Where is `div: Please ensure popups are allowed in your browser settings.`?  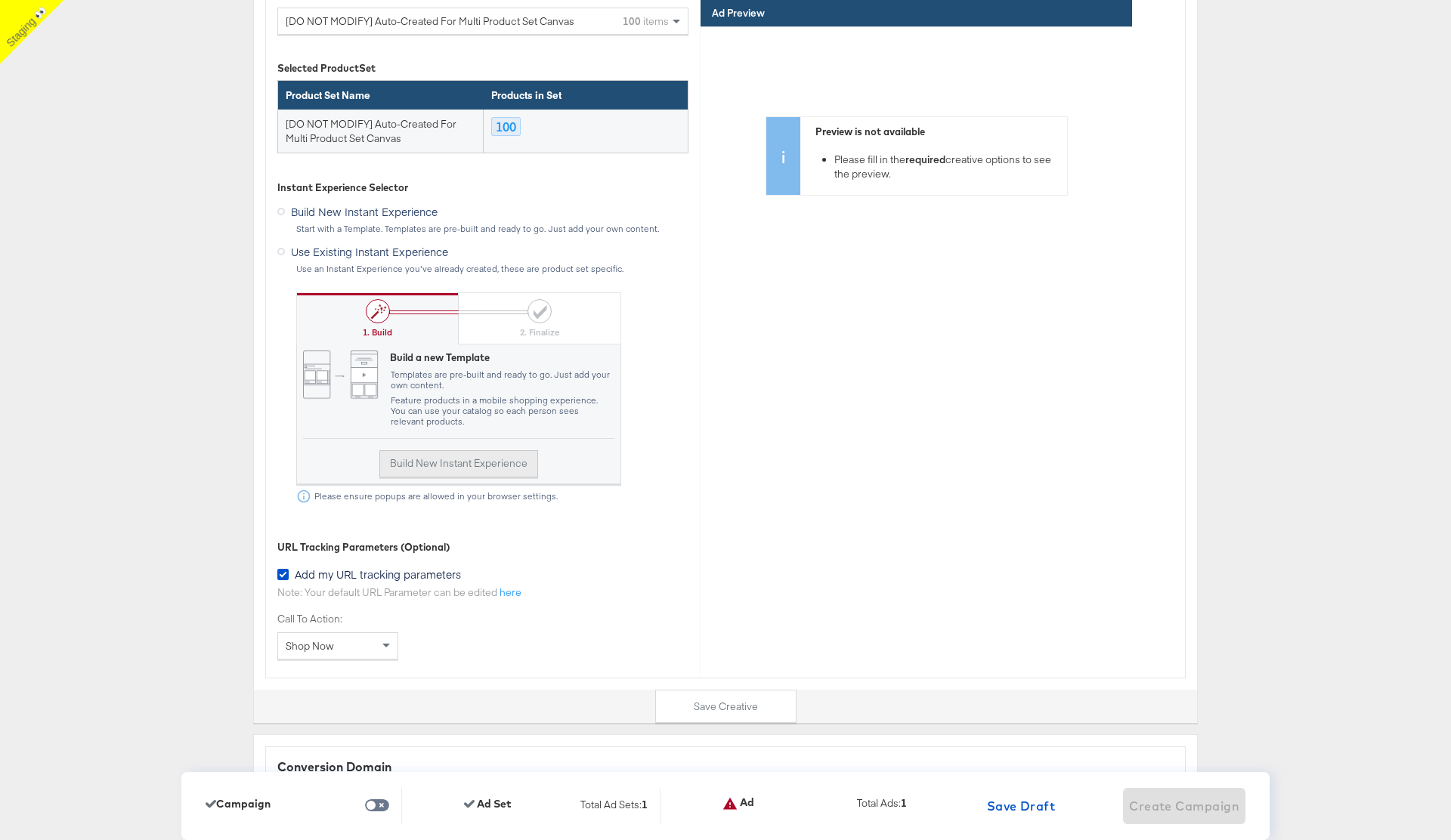 div: Please ensure popups are allowed in your browser settings. is located at coordinates (435, 497).